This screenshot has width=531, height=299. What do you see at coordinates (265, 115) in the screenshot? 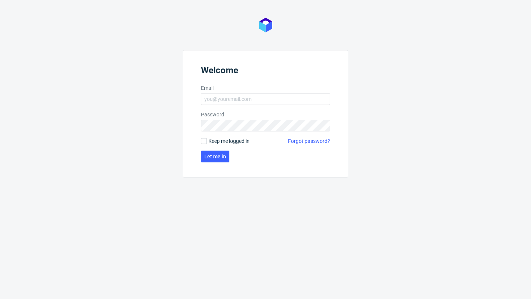
I see `label: Password` at bounding box center [265, 115].